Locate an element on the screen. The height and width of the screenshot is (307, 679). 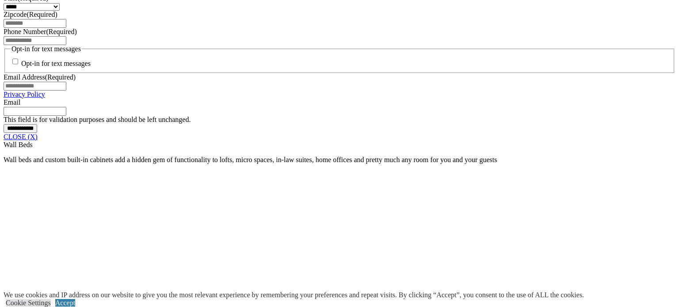
a: Cookie Settings is located at coordinates (28, 303).